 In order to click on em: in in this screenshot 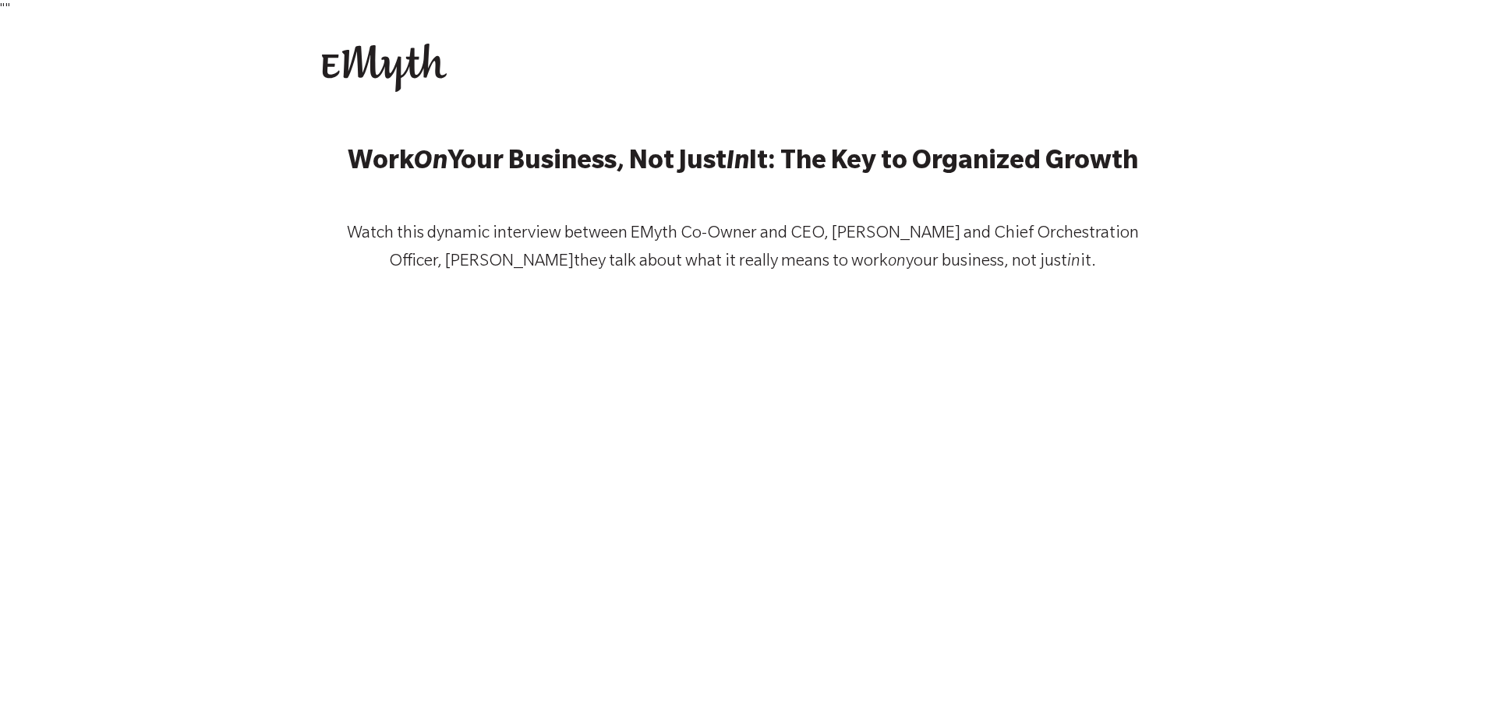, I will do `click(1073, 263)`.